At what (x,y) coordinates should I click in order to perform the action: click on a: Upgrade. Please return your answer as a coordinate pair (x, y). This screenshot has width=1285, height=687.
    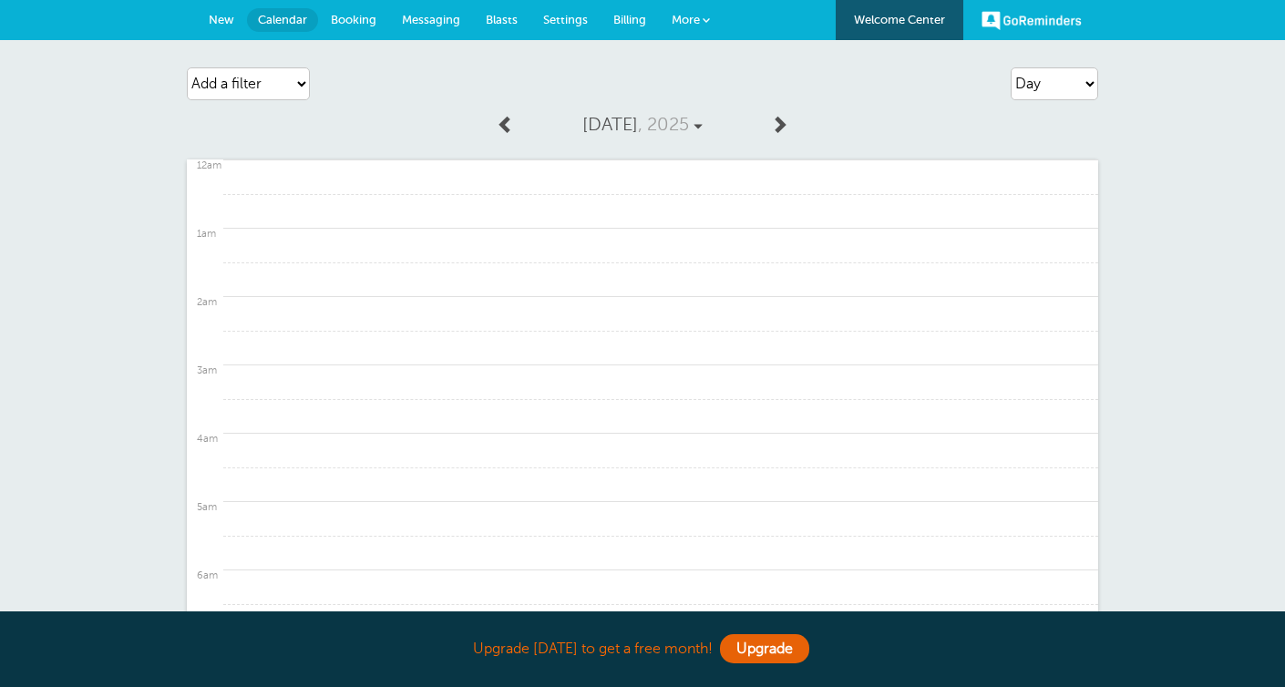
    Looking at the image, I should click on (764, 649).